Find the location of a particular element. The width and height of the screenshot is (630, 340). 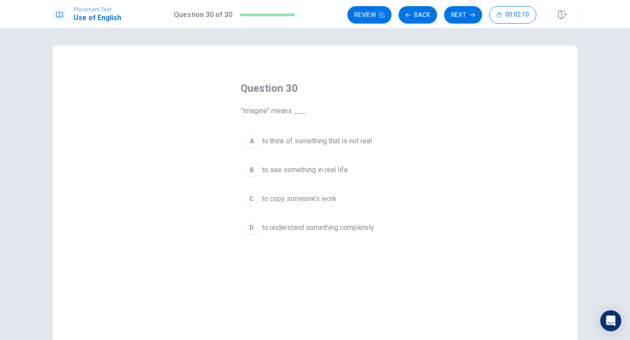

button: Dto understand something completely is located at coordinates (315, 228).